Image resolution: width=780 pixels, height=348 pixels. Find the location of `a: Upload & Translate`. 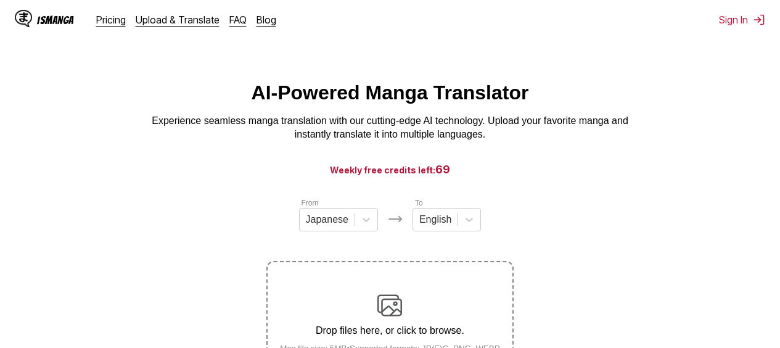

a: Upload & Translate is located at coordinates (178, 20).